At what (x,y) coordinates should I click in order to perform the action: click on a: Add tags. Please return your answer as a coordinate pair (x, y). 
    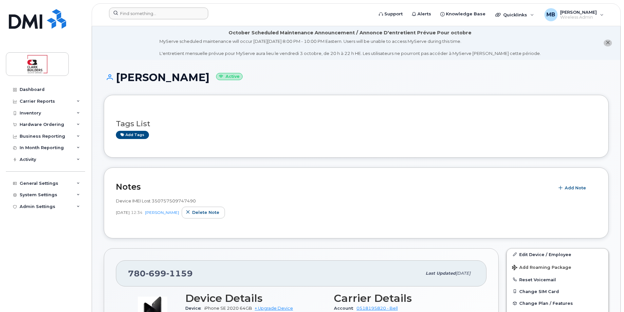
    Looking at the image, I should click on (132, 135).